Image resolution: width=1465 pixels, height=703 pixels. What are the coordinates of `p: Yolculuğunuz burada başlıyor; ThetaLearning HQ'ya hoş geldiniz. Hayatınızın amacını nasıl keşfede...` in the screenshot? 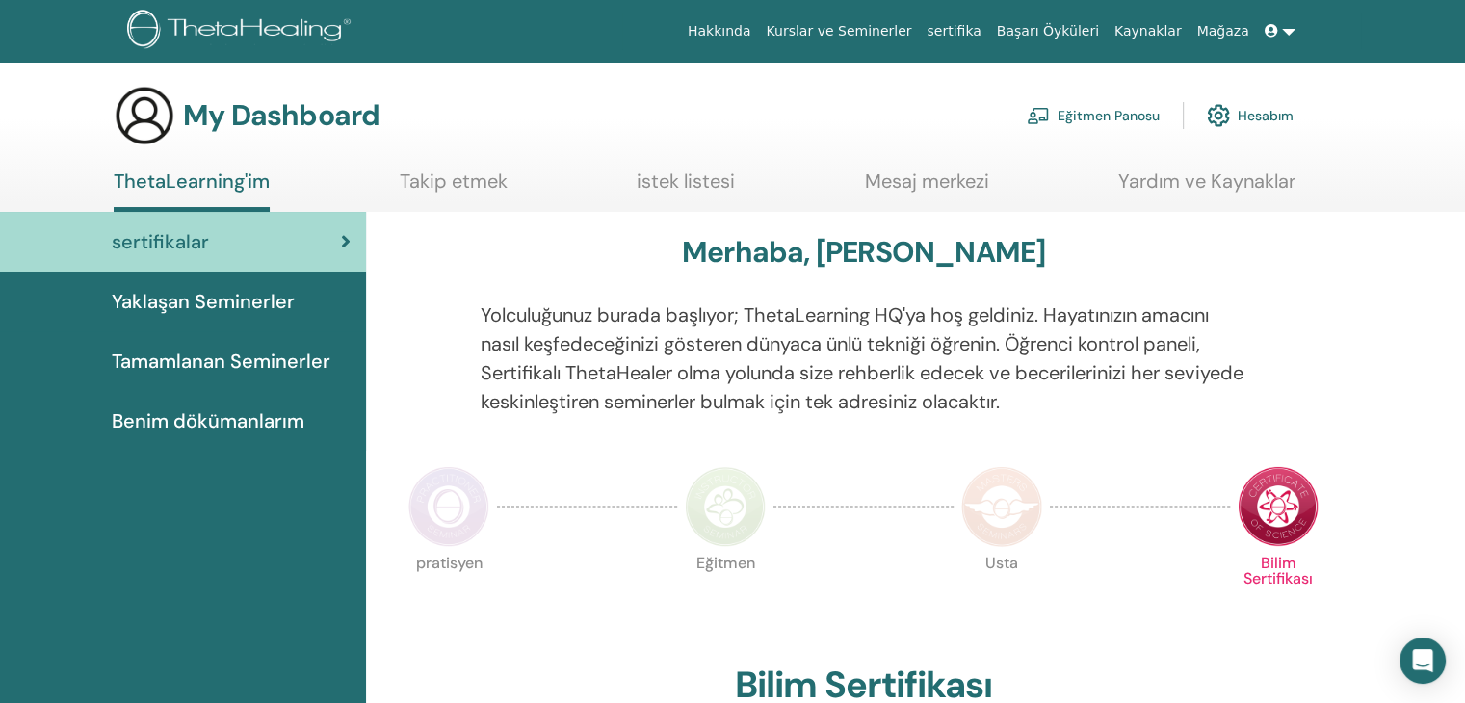 It's located at (864, 358).